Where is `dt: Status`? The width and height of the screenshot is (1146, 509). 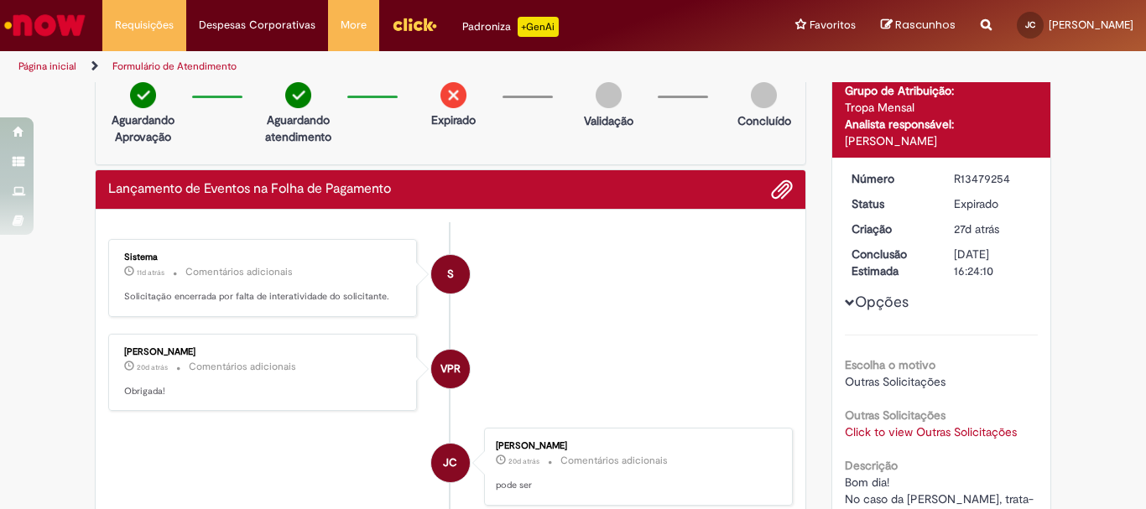
dt: Status is located at coordinates (890, 204).